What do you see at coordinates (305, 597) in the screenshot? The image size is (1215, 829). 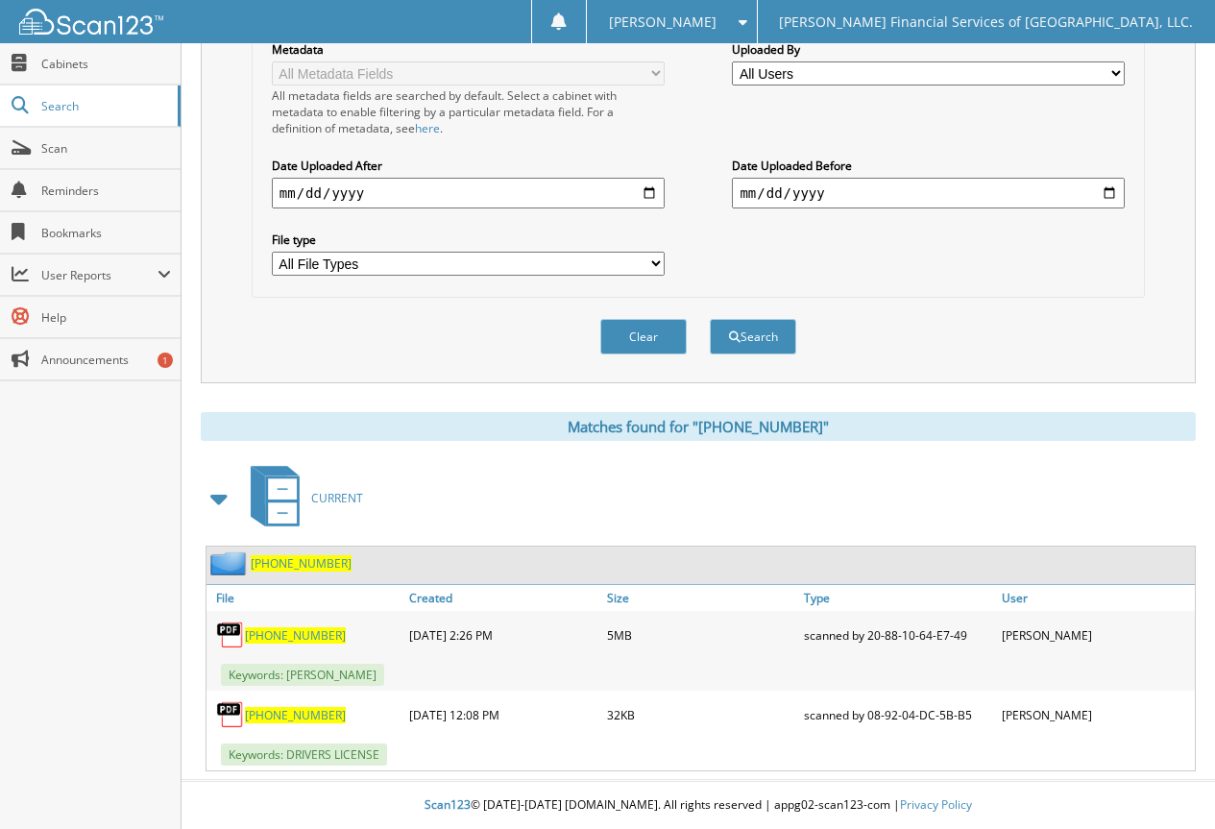 I see `a: File` at bounding box center [305, 597].